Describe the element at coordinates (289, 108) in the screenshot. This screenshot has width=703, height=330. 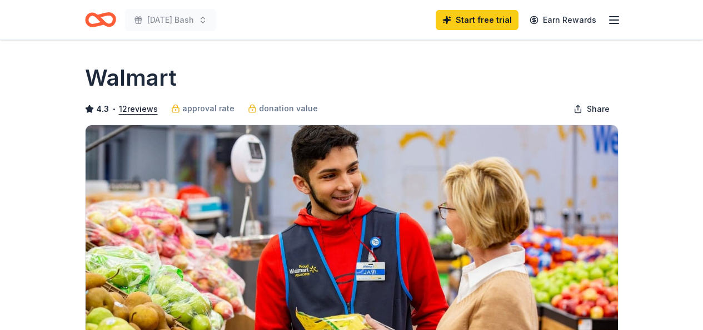
I see `span: donation value` at that location.